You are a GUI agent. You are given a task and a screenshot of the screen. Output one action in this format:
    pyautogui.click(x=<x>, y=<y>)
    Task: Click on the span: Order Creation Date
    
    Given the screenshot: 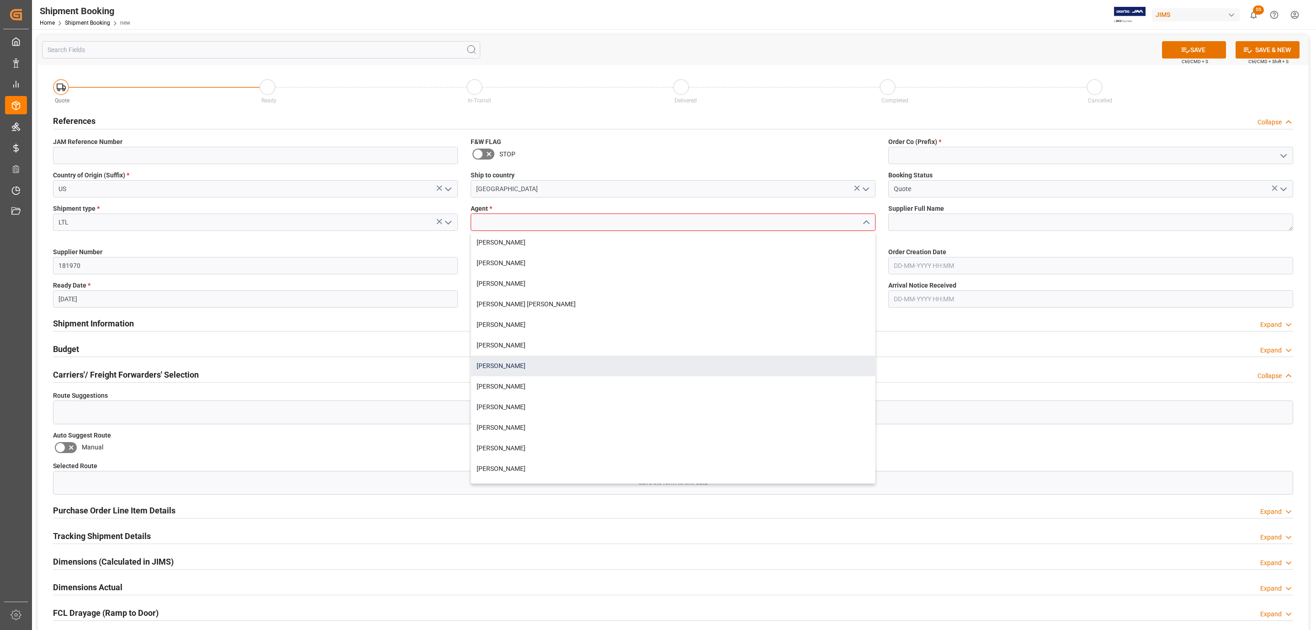 What is the action you would take?
    pyautogui.click(x=917, y=252)
    